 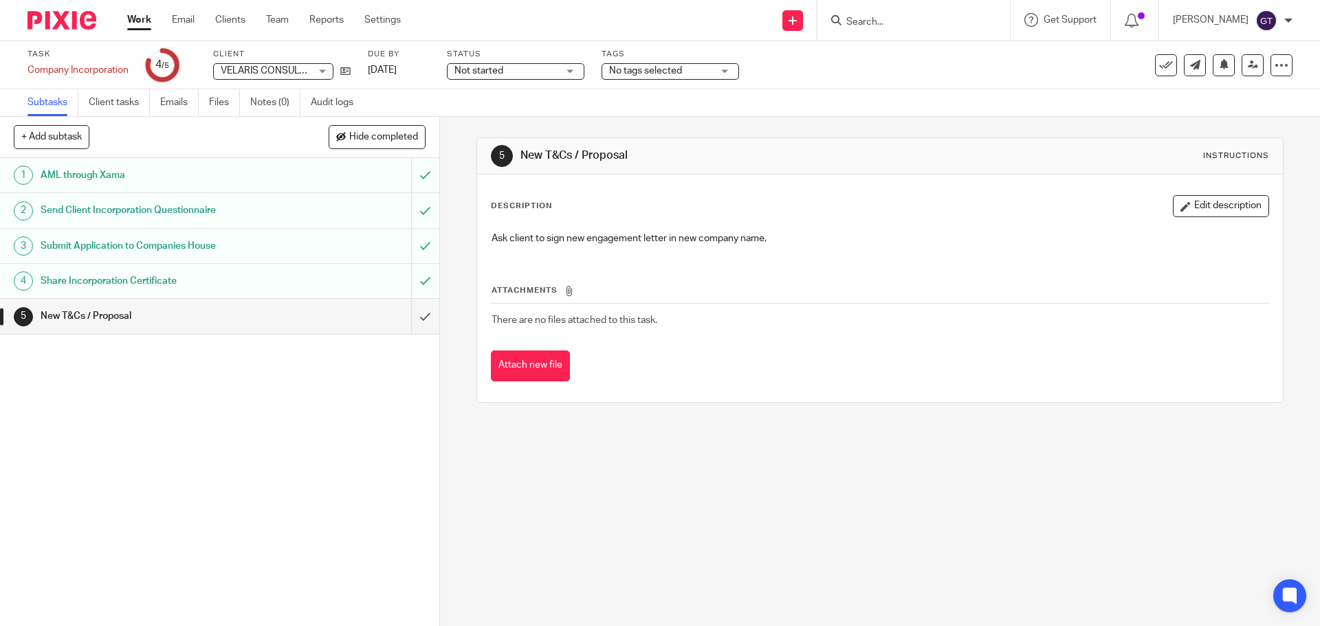 I want to click on a: Clients, so click(x=230, y=20).